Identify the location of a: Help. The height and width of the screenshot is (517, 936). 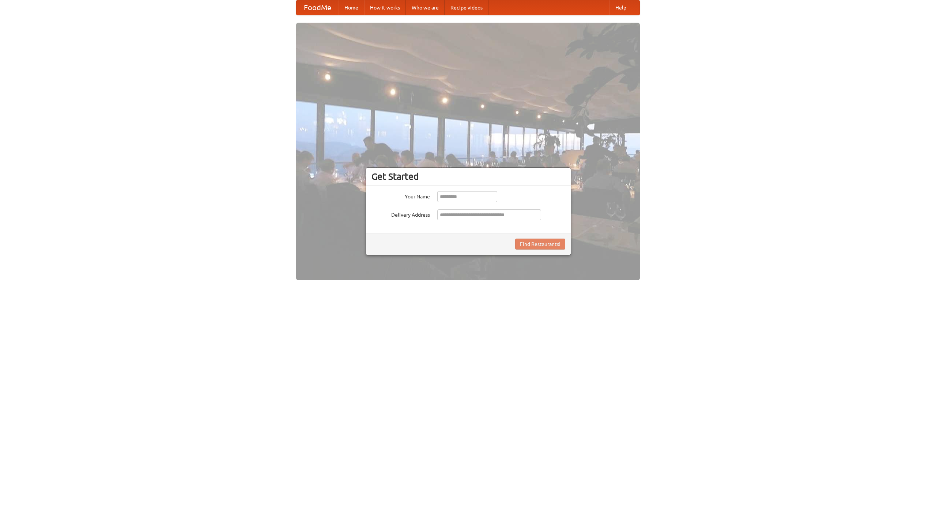
(621, 8).